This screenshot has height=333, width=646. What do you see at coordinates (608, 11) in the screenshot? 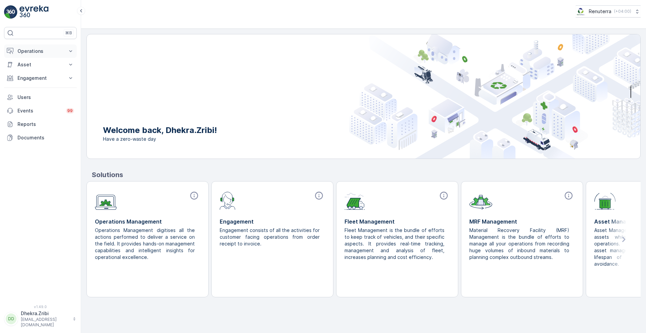
I see `button: Renuterra(+04:00)` at bounding box center [608, 11].